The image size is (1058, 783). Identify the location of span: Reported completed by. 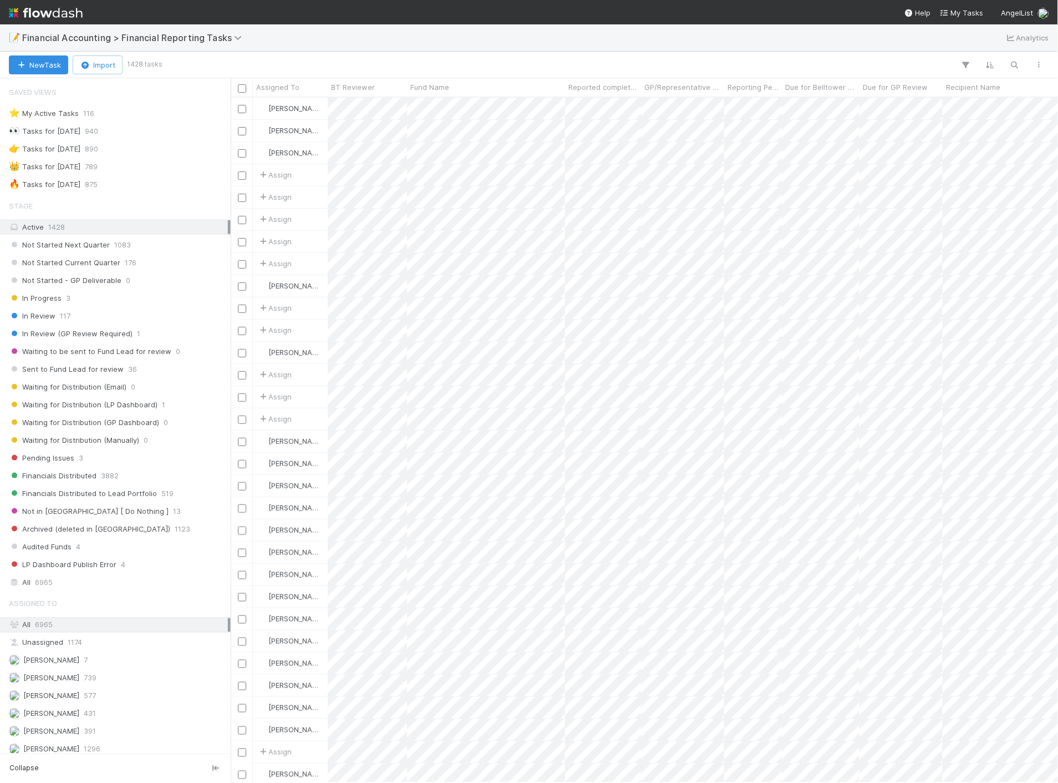
(604, 87).